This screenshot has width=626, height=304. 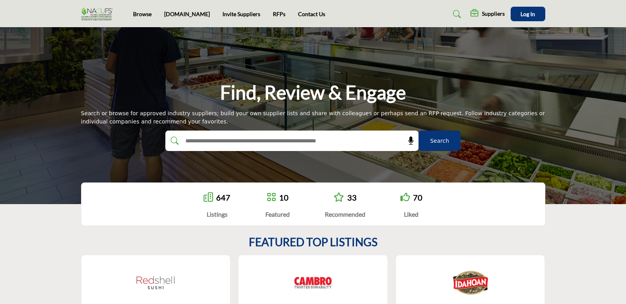 What do you see at coordinates (313, 243) in the screenshot?
I see `h2: FEATURED TOP LISTINGS` at bounding box center [313, 243].